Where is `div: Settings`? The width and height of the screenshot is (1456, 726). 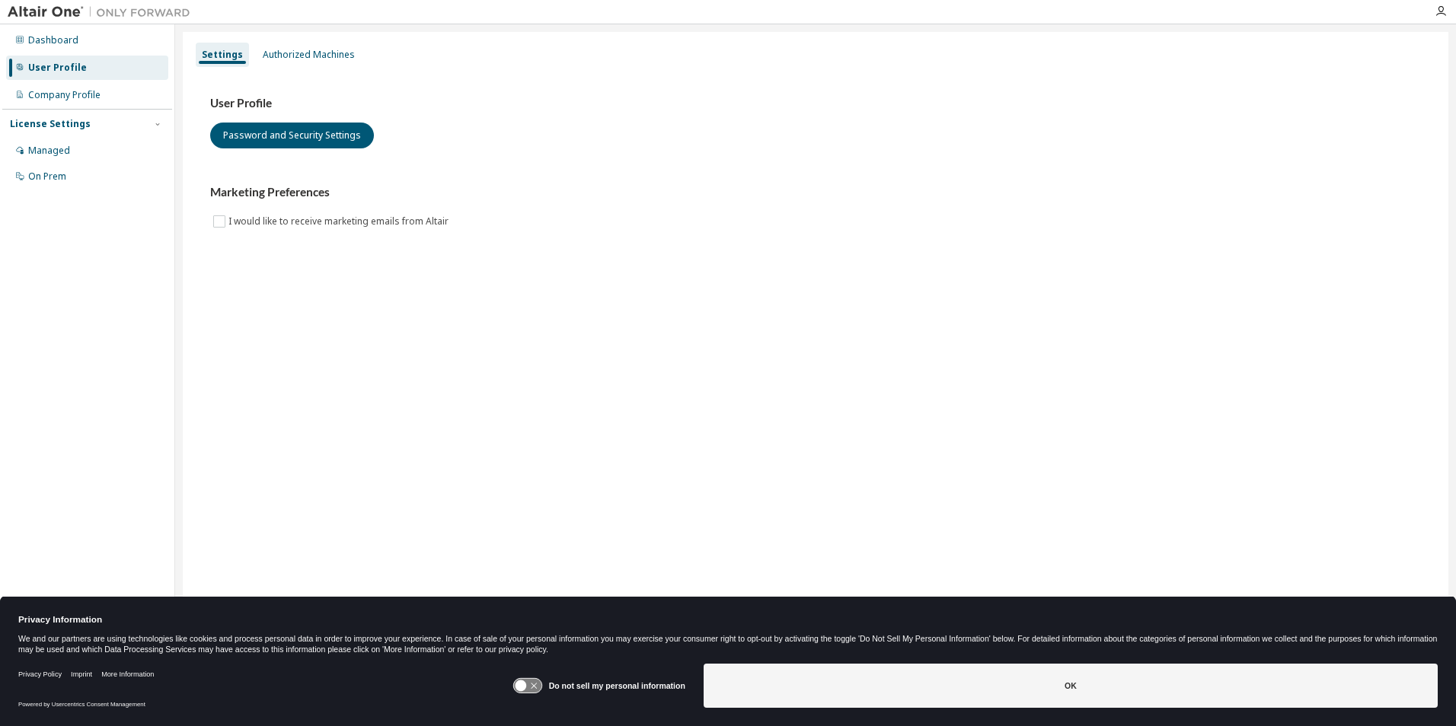
div: Settings is located at coordinates (222, 55).